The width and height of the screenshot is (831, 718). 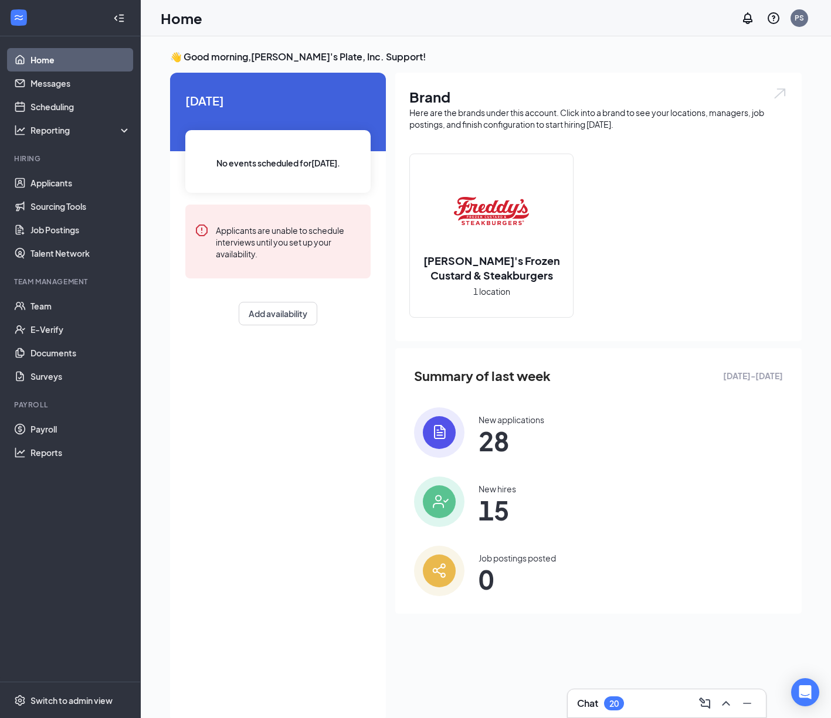 I want to click on div: Job postings posted, so click(x=517, y=558).